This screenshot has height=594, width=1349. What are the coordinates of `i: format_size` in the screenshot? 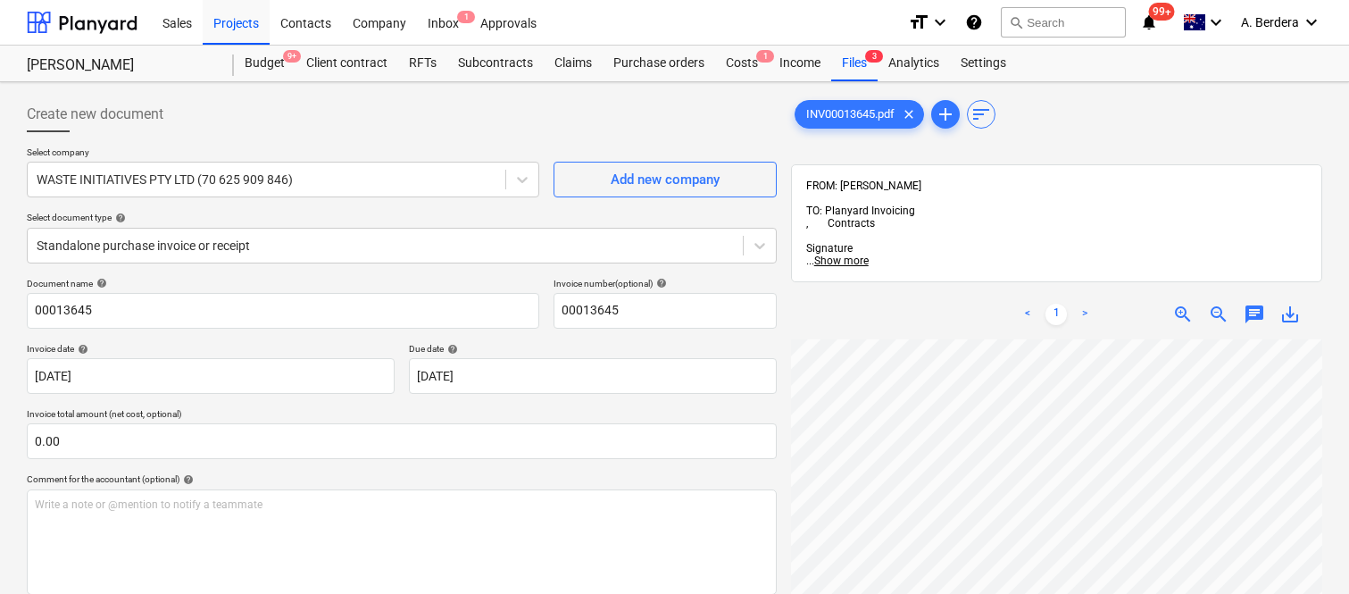 It's located at (919, 22).